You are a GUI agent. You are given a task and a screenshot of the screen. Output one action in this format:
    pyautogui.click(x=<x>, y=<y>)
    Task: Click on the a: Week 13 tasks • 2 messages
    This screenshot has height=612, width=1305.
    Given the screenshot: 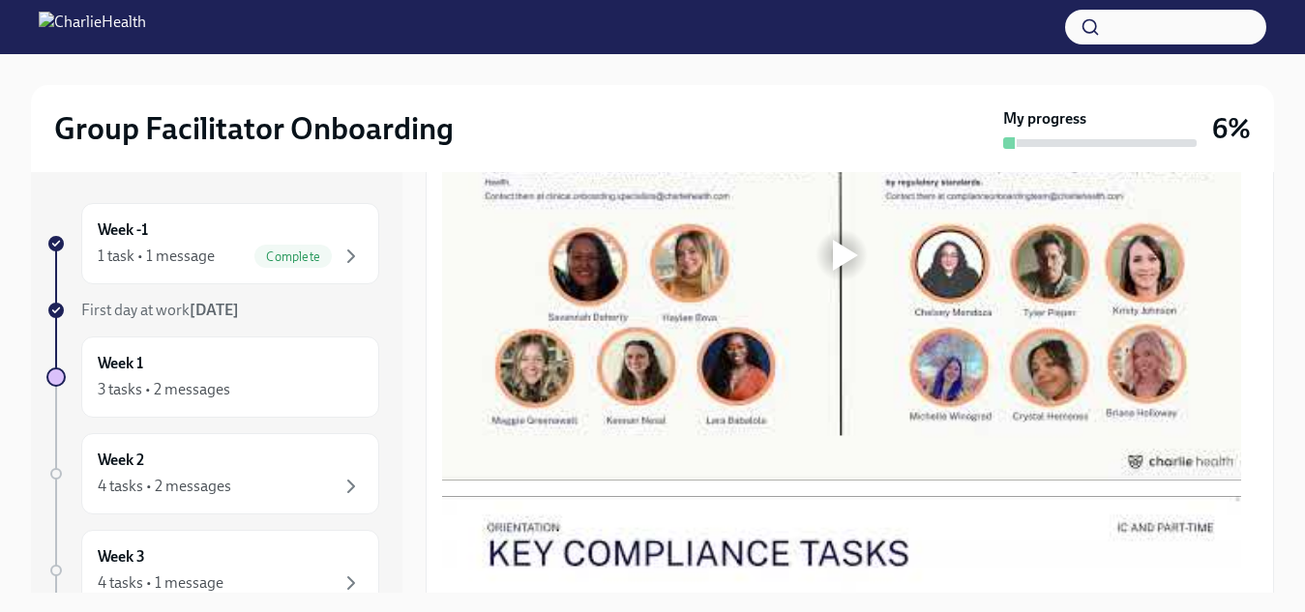 What is the action you would take?
    pyautogui.click(x=213, y=377)
    